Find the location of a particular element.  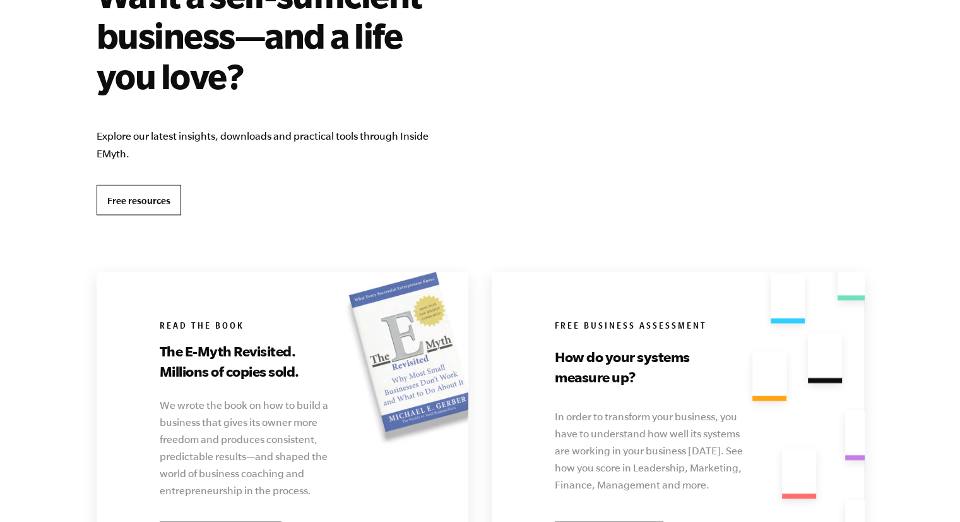

h3: The E-Myth Revisited. Millions of copies sold. is located at coordinates (247, 361).